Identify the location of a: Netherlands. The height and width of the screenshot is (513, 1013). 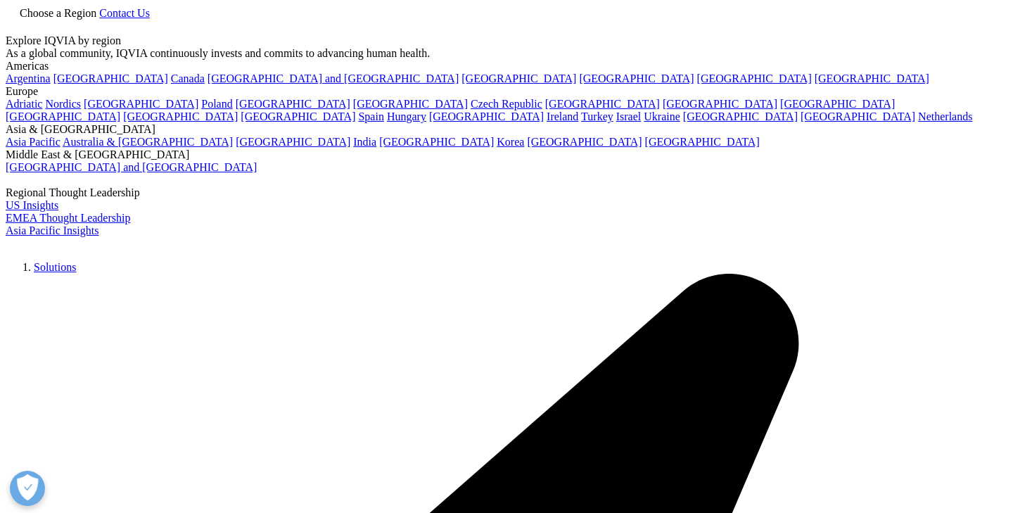
(945, 116).